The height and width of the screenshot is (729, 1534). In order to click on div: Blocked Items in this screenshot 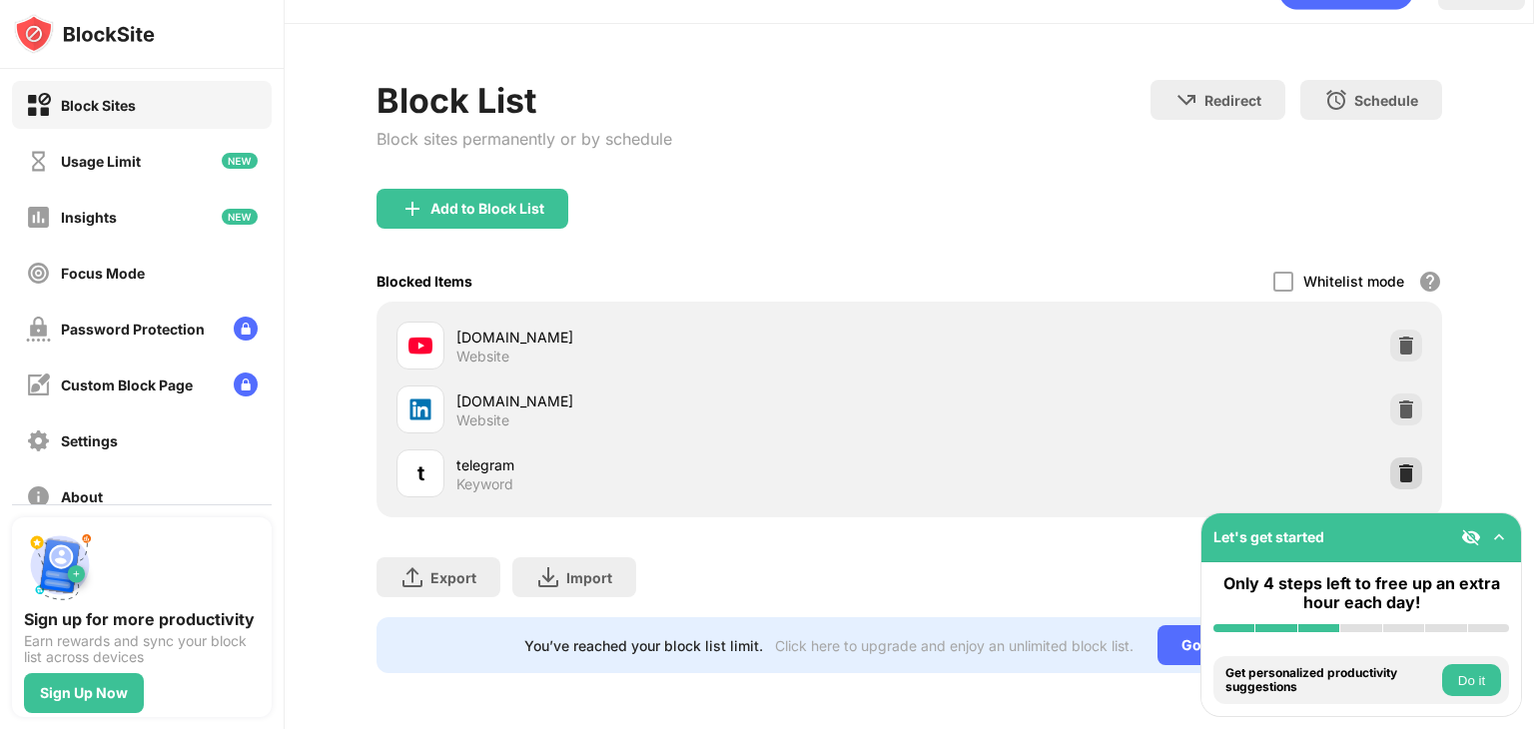, I will do `click(425, 281)`.